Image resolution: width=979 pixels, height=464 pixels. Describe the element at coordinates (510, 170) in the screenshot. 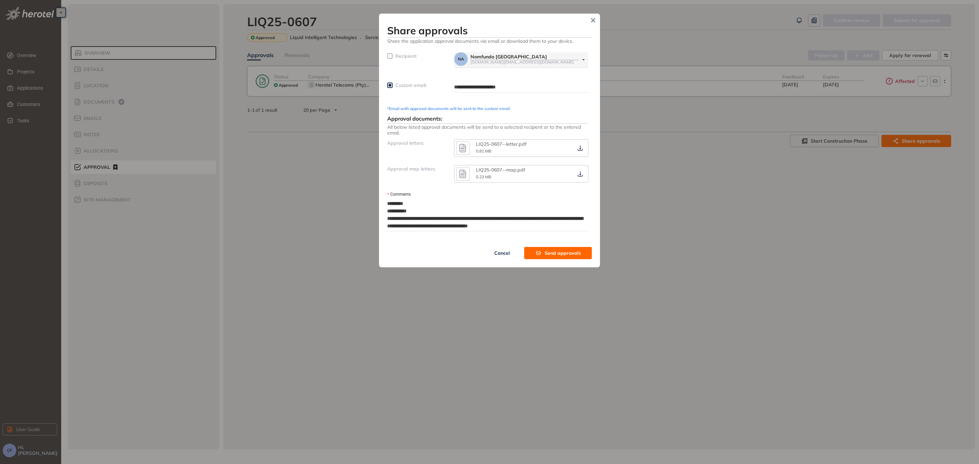

I see `div: LIQ25-0607--map.pdf` at that location.